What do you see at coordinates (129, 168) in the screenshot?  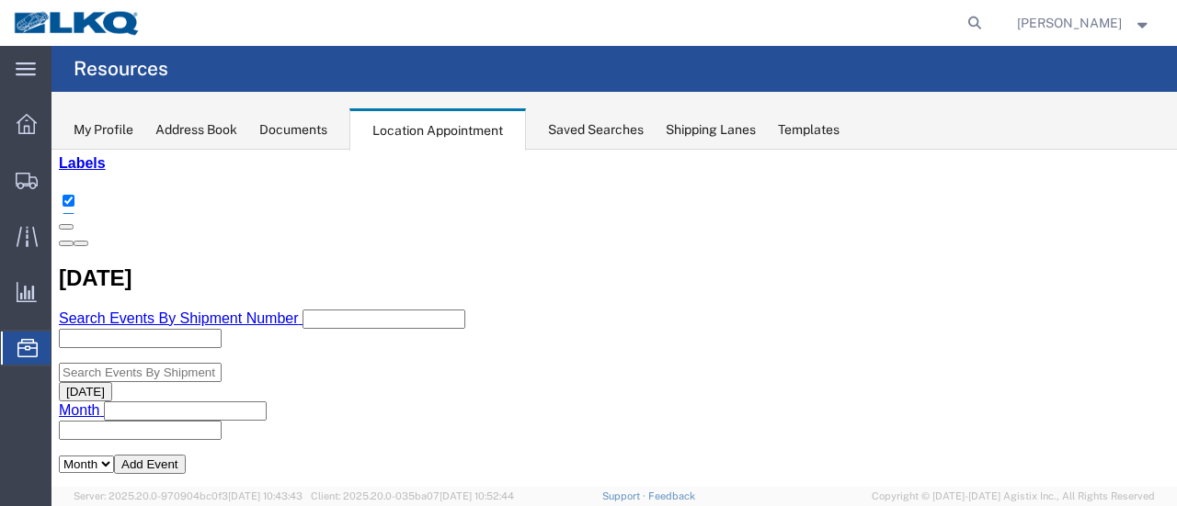 I see `a: Search Events By Shipment Number` at bounding box center [129, 168].